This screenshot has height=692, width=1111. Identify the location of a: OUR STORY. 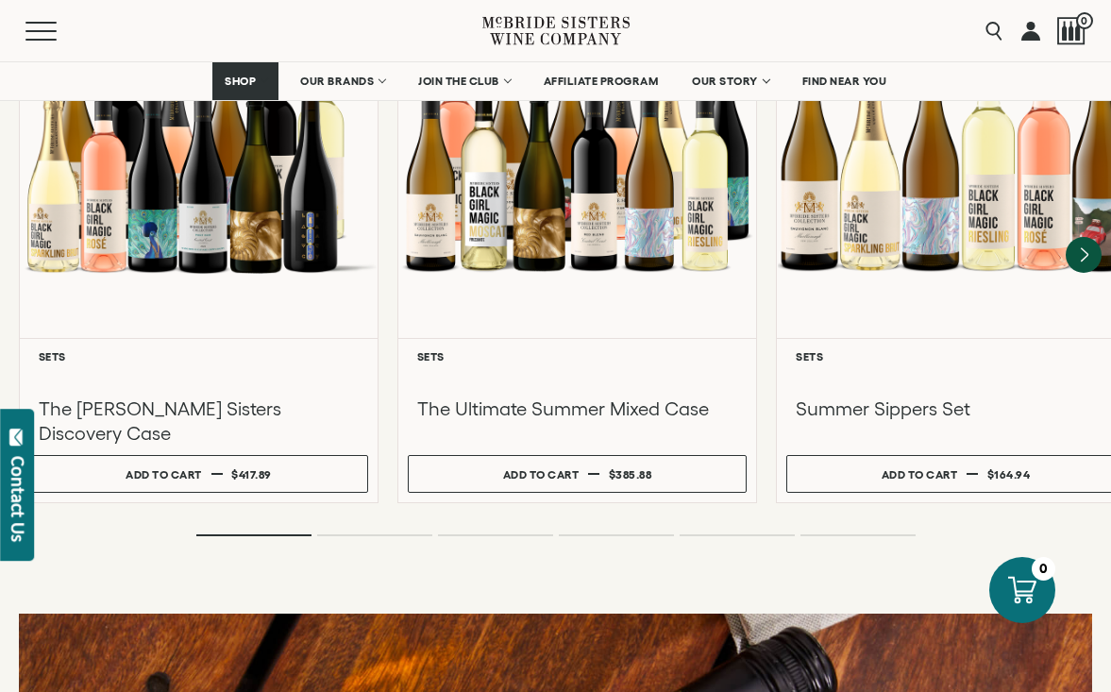
(730, 81).